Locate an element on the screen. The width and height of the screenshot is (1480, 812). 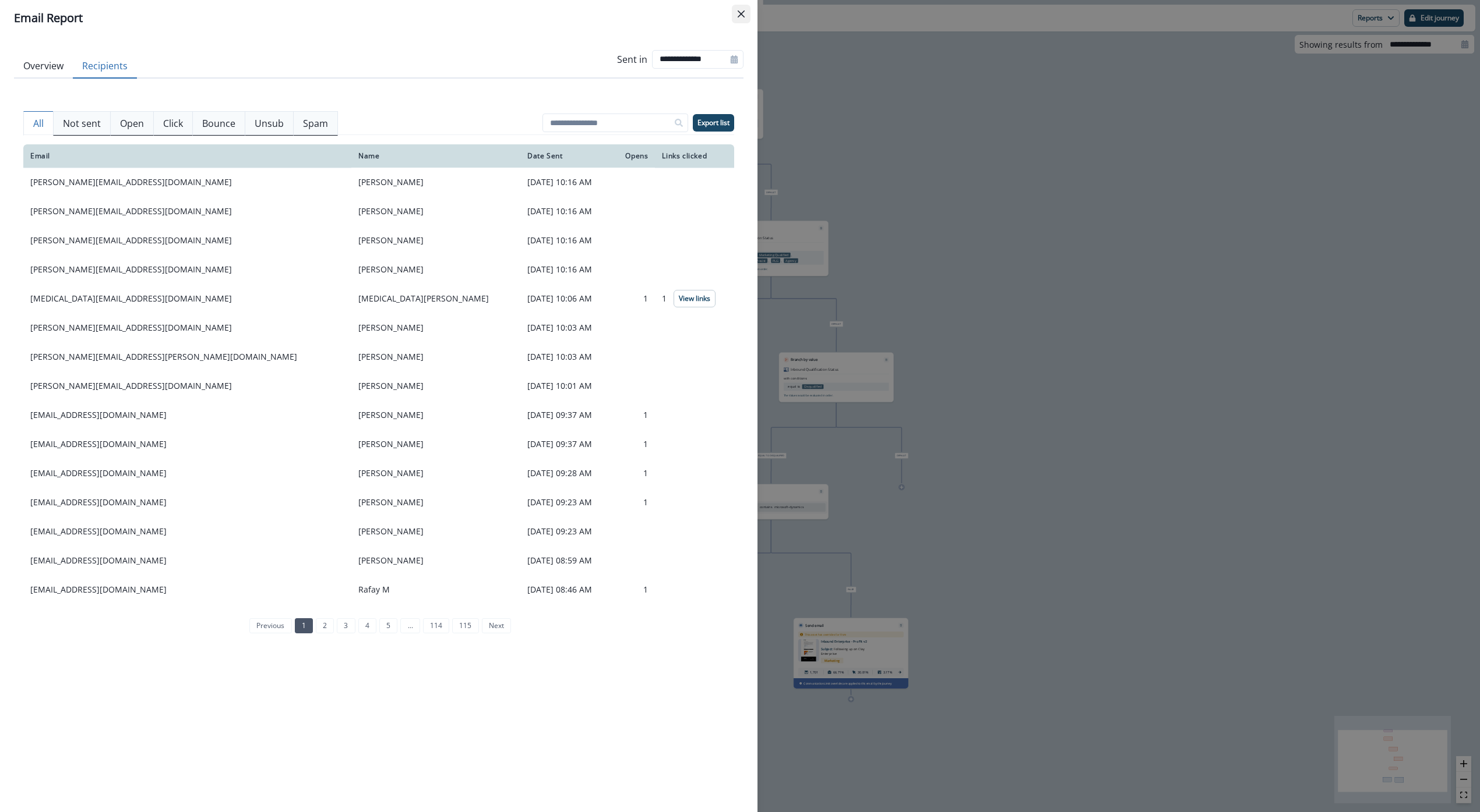
p: Bounce is located at coordinates (218, 124).